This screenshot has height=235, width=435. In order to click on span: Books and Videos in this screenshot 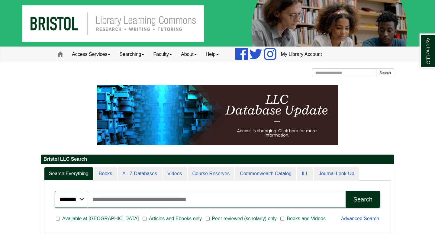, I will do `click(306, 219)`.